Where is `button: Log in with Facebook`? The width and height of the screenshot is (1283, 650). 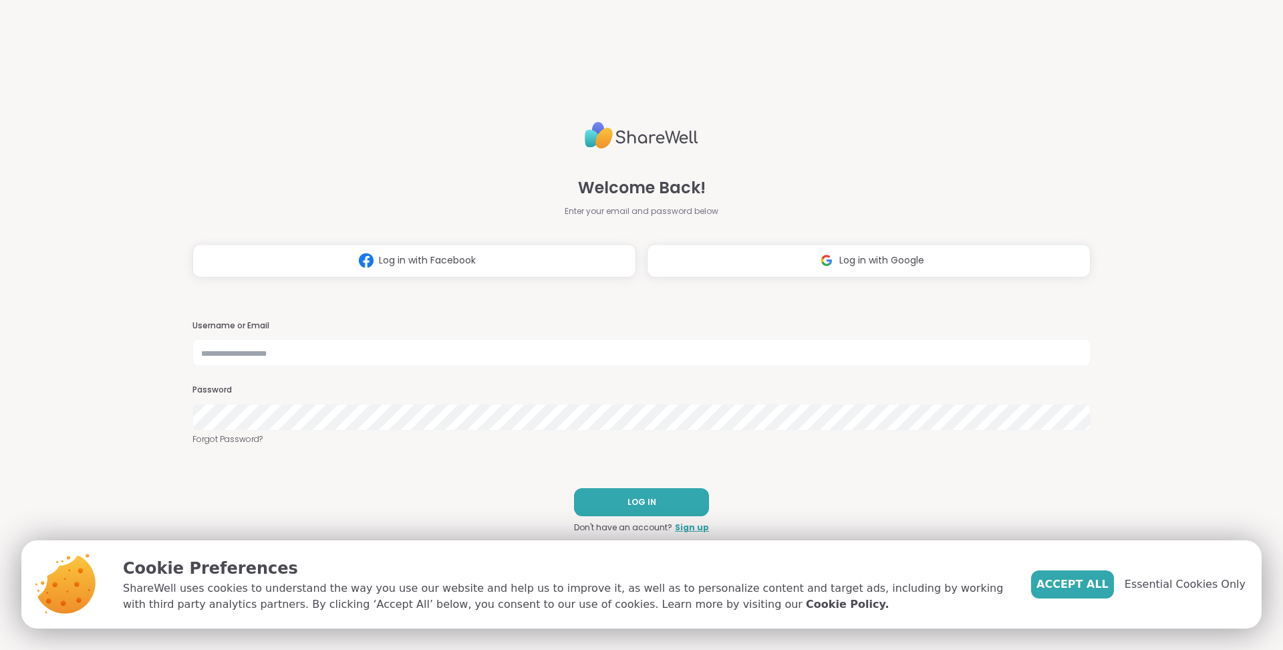
button: Log in with Facebook is located at coordinates (414, 261).